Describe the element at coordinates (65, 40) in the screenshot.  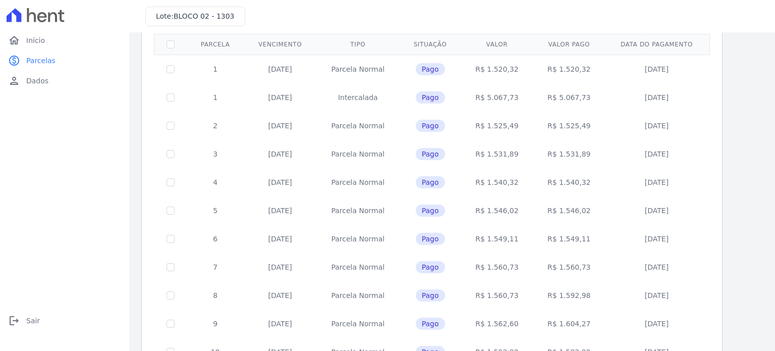
I see `a: homeInício` at that location.